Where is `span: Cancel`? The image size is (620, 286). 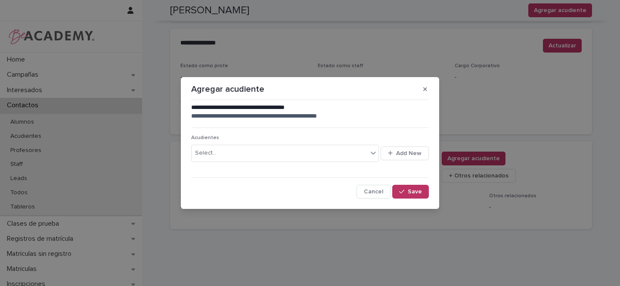
span: Cancel is located at coordinates (373, 192).